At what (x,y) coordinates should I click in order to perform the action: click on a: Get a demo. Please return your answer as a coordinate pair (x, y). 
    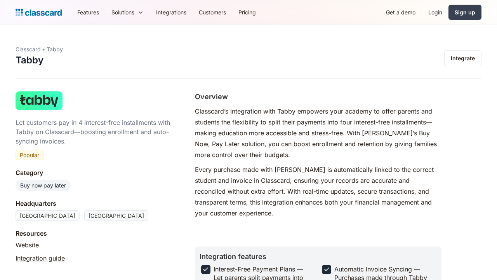
    Looking at the image, I should click on (401, 12).